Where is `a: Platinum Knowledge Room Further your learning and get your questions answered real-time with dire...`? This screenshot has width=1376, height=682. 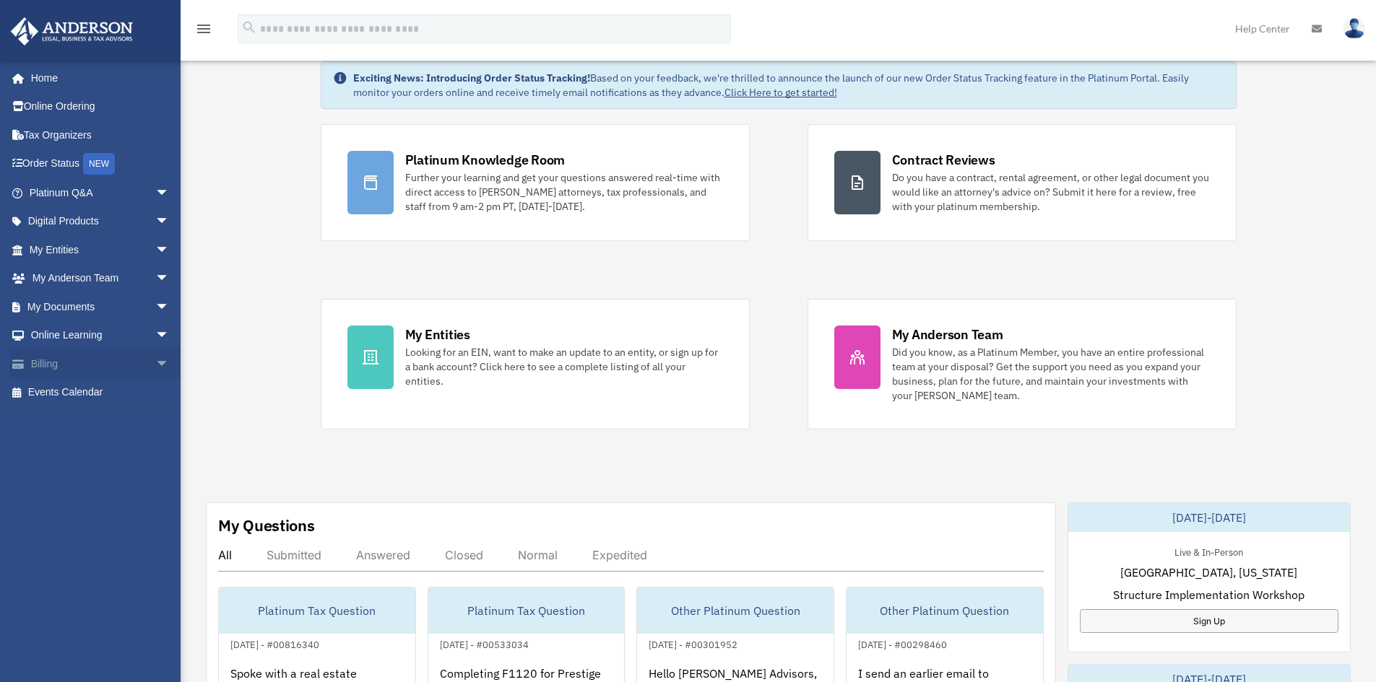
a: Platinum Knowledge Room Further your learning and get your questions answered real-time with dire... is located at coordinates (535, 183).